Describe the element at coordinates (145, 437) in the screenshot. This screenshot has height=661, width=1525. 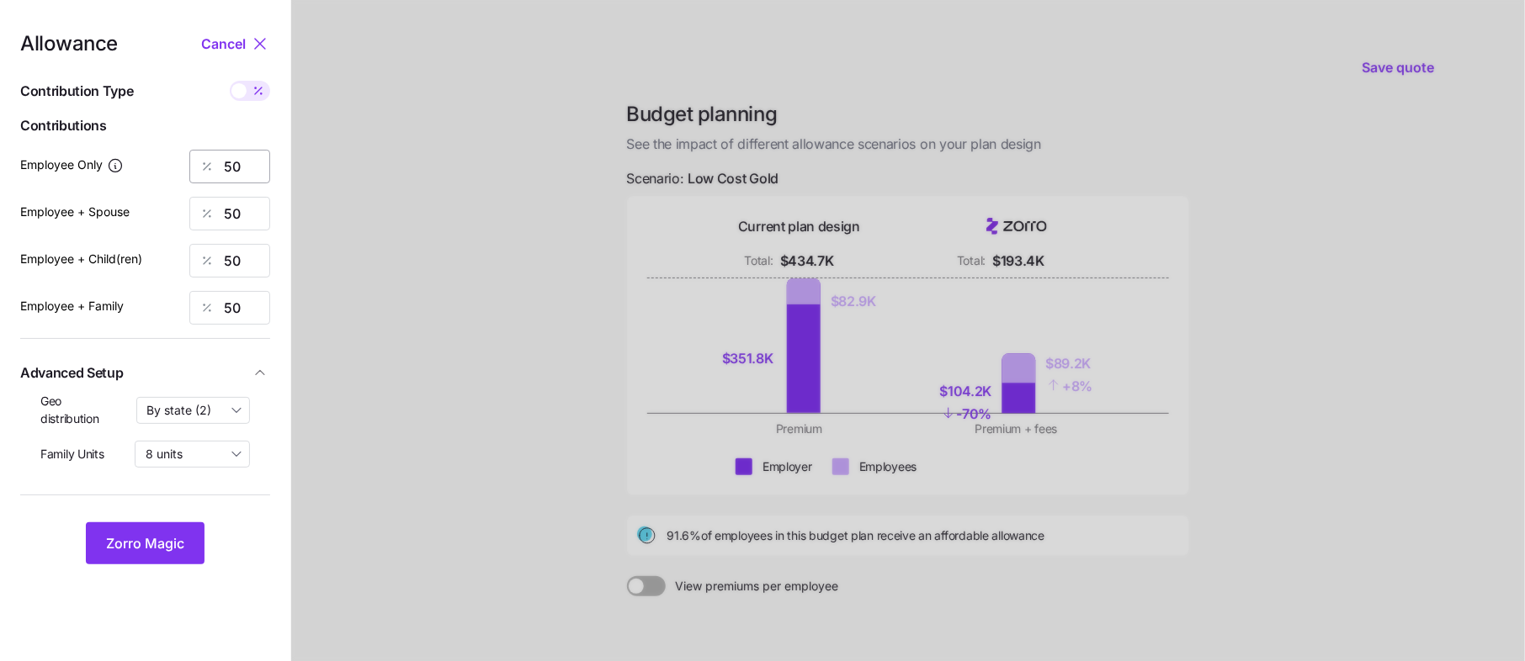
I see `div: Advanced Setup` at that location.